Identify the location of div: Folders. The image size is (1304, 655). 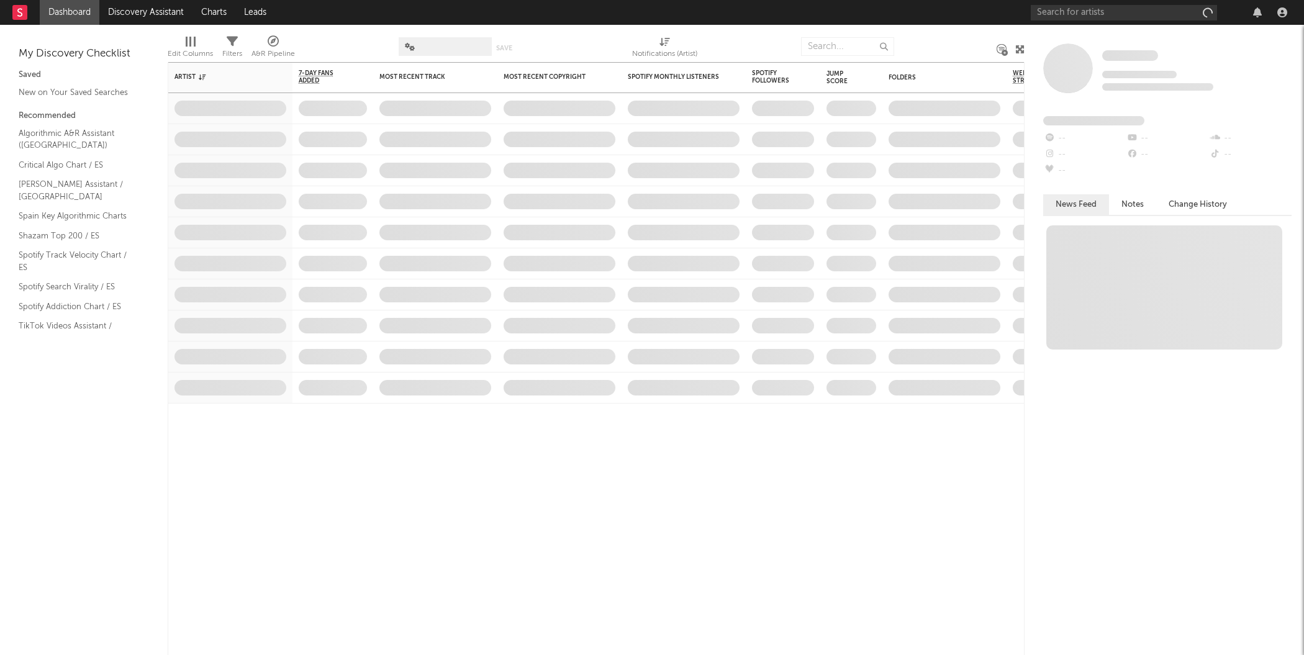
(935, 78).